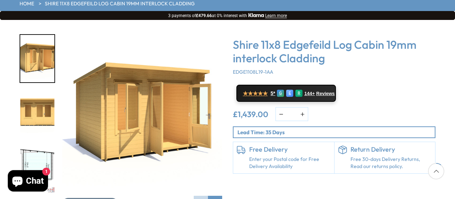  Describe the element at coordinates (336, 132) in the screenshot. I see `p: Lead Time: 35 Days` at that location.